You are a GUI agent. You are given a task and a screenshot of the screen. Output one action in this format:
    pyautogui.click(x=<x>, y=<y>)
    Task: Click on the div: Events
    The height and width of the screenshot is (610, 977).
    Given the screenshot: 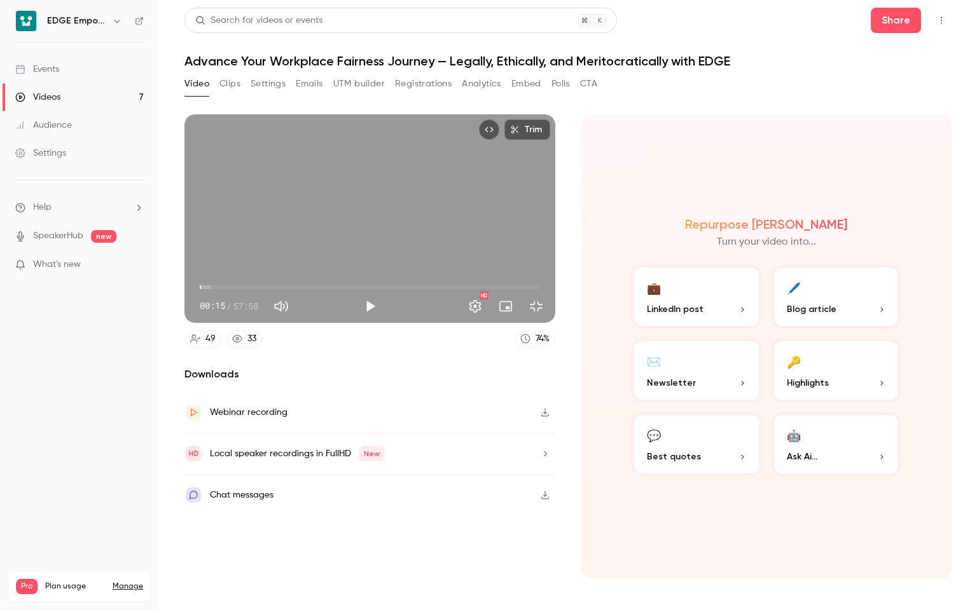 What is the action you would take?
    pyautogui.click(x=37, y=69)
    